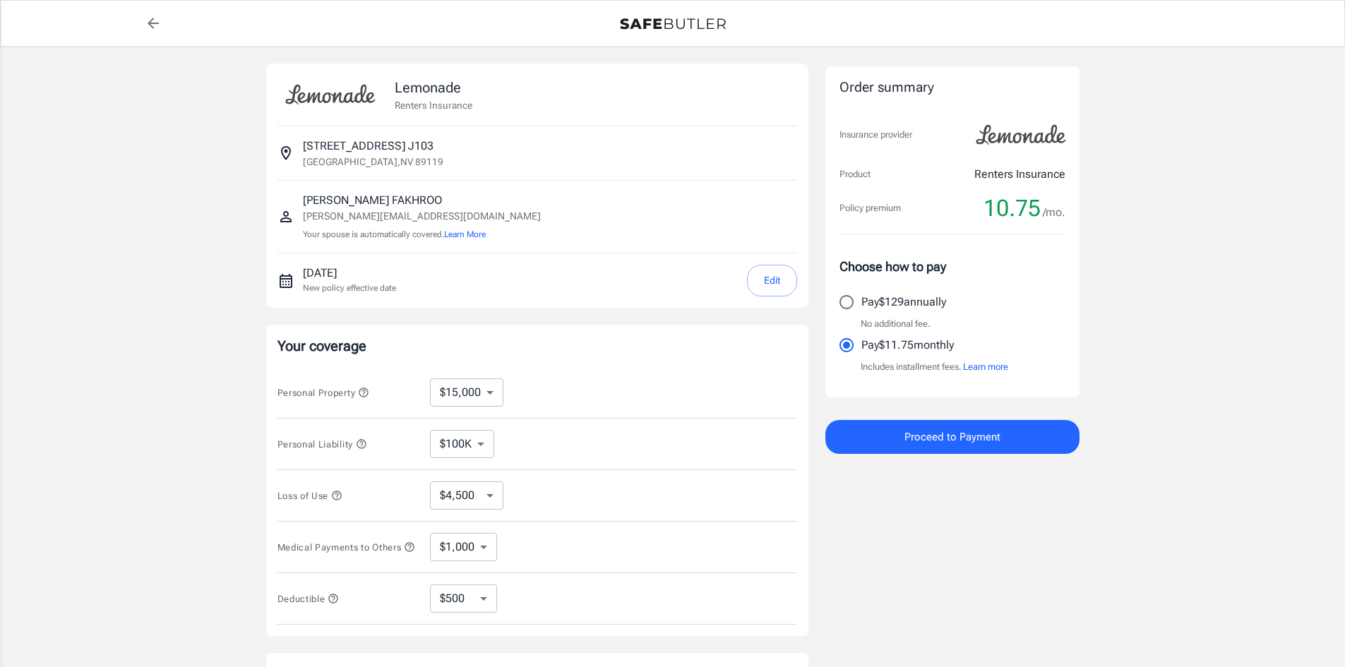  Describe the element at coordinates (673, 24) in the screenshot. I see `img: Back to quotes` at that location.